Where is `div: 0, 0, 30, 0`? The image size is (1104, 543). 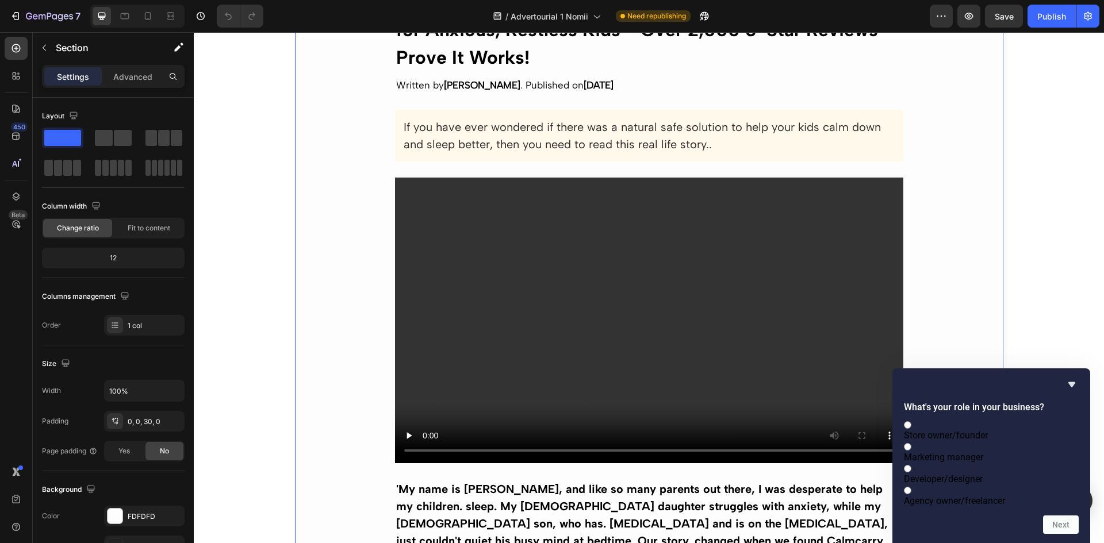
div: 0, 0, 30, 0 is located at coordinates (155, 422).